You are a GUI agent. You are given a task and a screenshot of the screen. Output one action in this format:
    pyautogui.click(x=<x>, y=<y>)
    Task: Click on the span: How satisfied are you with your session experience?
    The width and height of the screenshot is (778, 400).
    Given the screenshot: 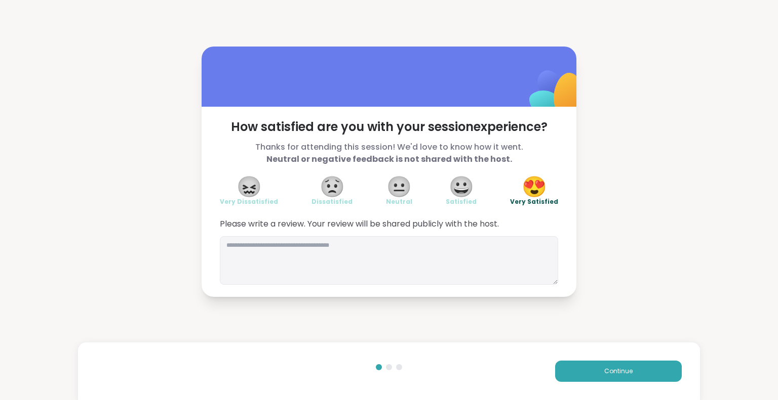 What is the action you would take?
    pyautogui.click(x=389, y=127)
    